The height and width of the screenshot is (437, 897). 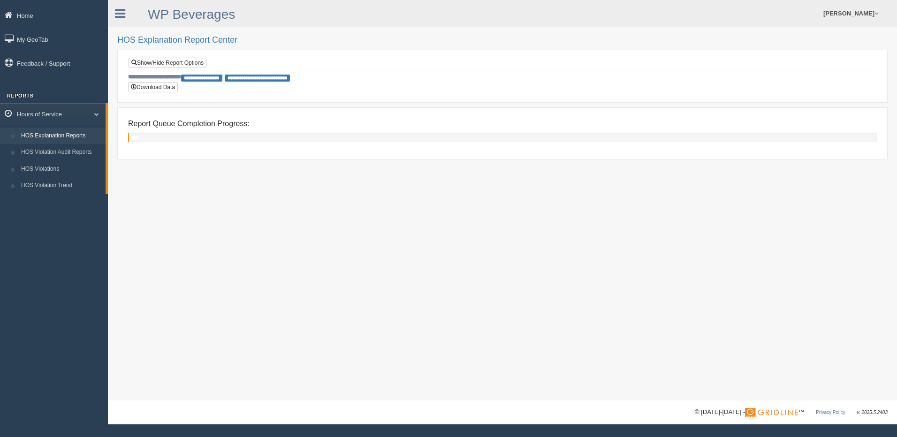 I want to click on a: HOS Violation Audit Reports, so click(x=61, y=153).